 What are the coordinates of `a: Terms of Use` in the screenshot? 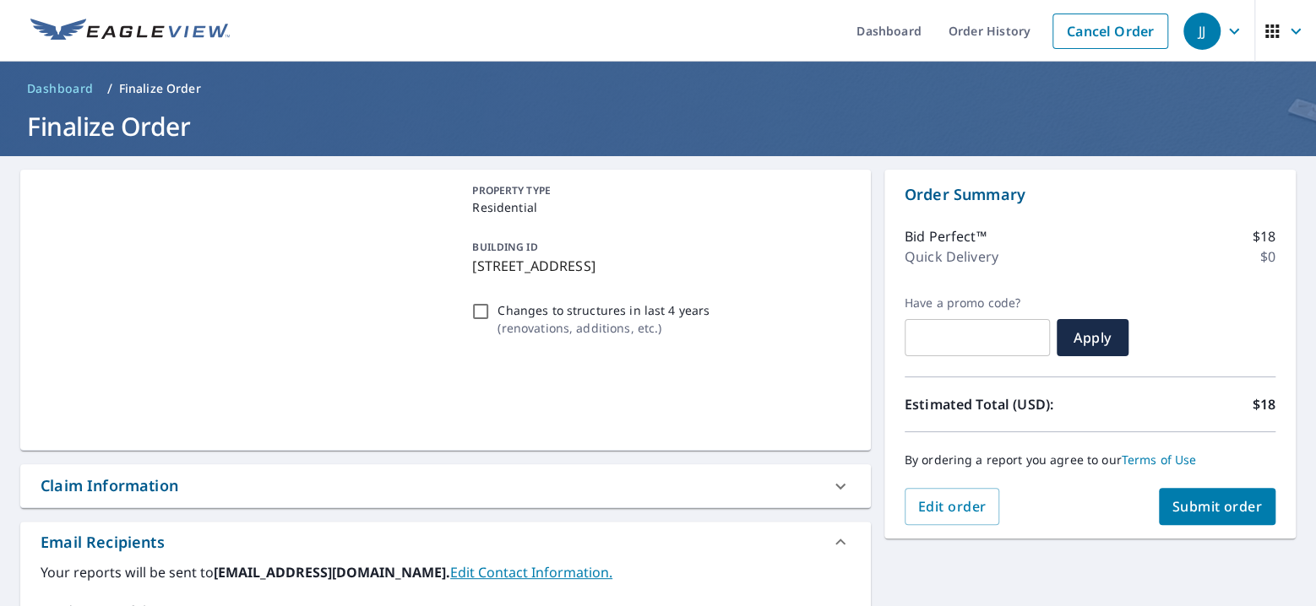 It's located at (1159, 459).